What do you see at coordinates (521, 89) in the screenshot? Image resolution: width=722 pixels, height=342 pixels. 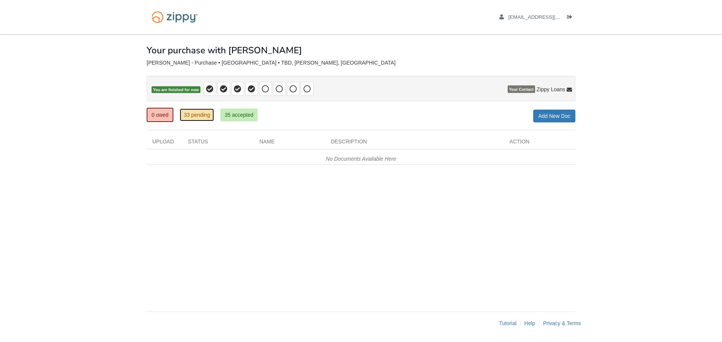 I see `span: Your Contact` at bounding box center [521, 89].